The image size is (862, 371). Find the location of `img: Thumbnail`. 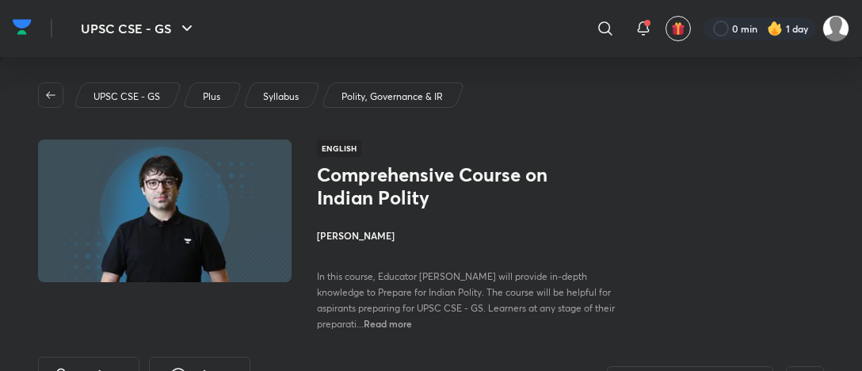

img: Thumbnail is located at coordinates (165, 211).